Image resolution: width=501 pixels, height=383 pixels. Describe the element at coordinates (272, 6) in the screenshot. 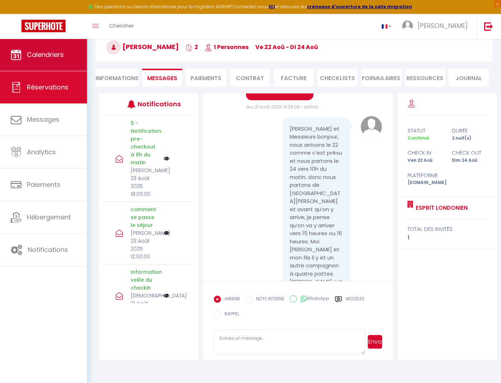

I see `a: ICI` at that location.